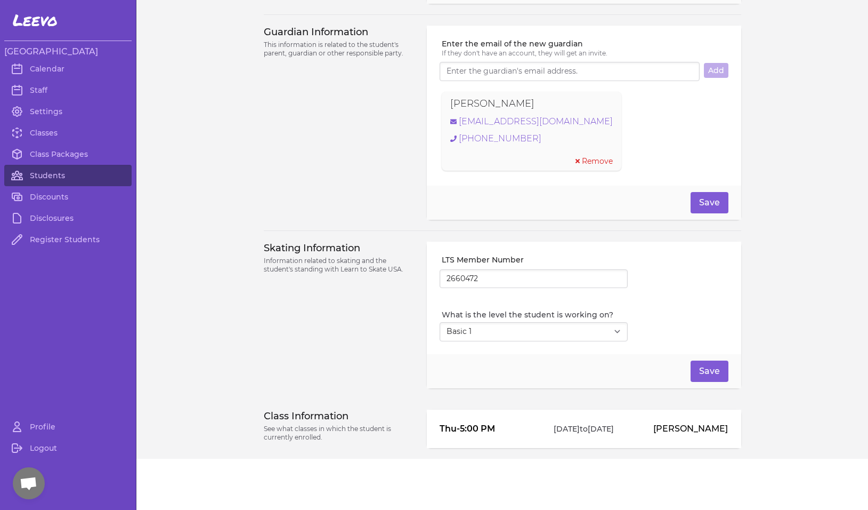 The image size is (868, 510). What do you see at coordinates (569, 71) in the screenshot?
I see `input: Enter the guardian's email address.` at bounding box center [569, 71].